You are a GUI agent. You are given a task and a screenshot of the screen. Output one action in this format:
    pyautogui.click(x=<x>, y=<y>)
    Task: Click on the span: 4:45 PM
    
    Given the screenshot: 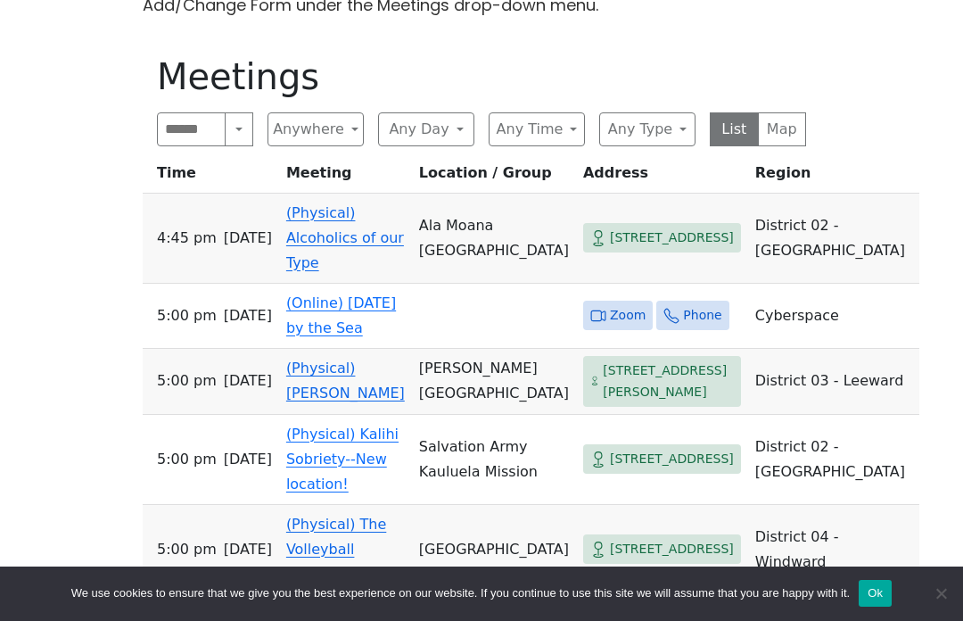 What is the action you would take?
    pyautogui.click(x=186, y=238)
    